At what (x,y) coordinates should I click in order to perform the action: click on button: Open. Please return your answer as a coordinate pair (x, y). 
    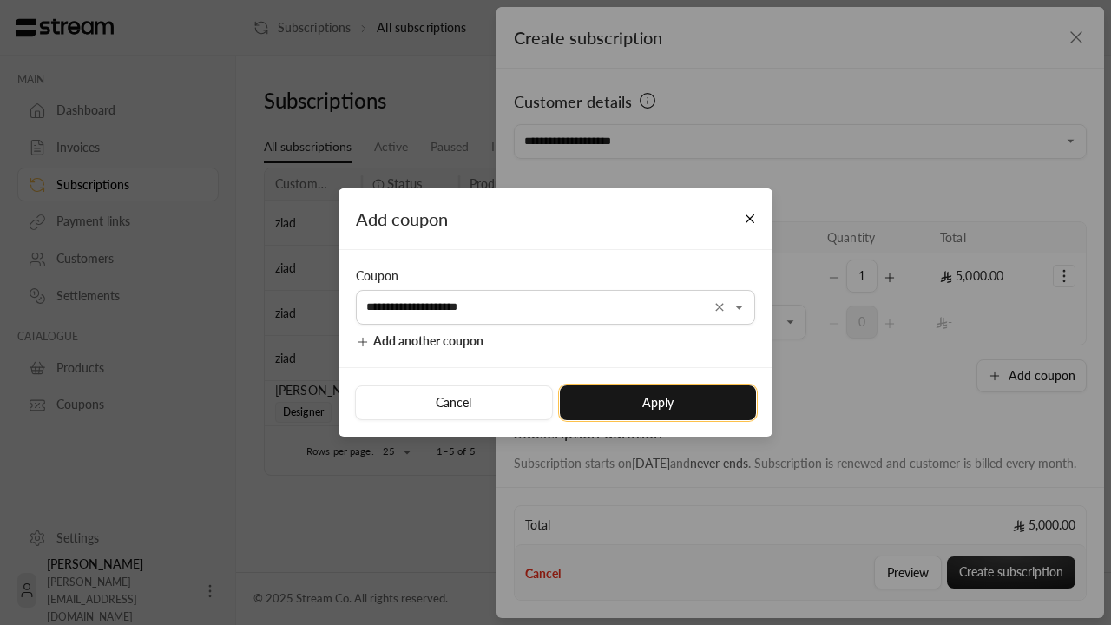
    Looking at the image, I should click on (740, 307).